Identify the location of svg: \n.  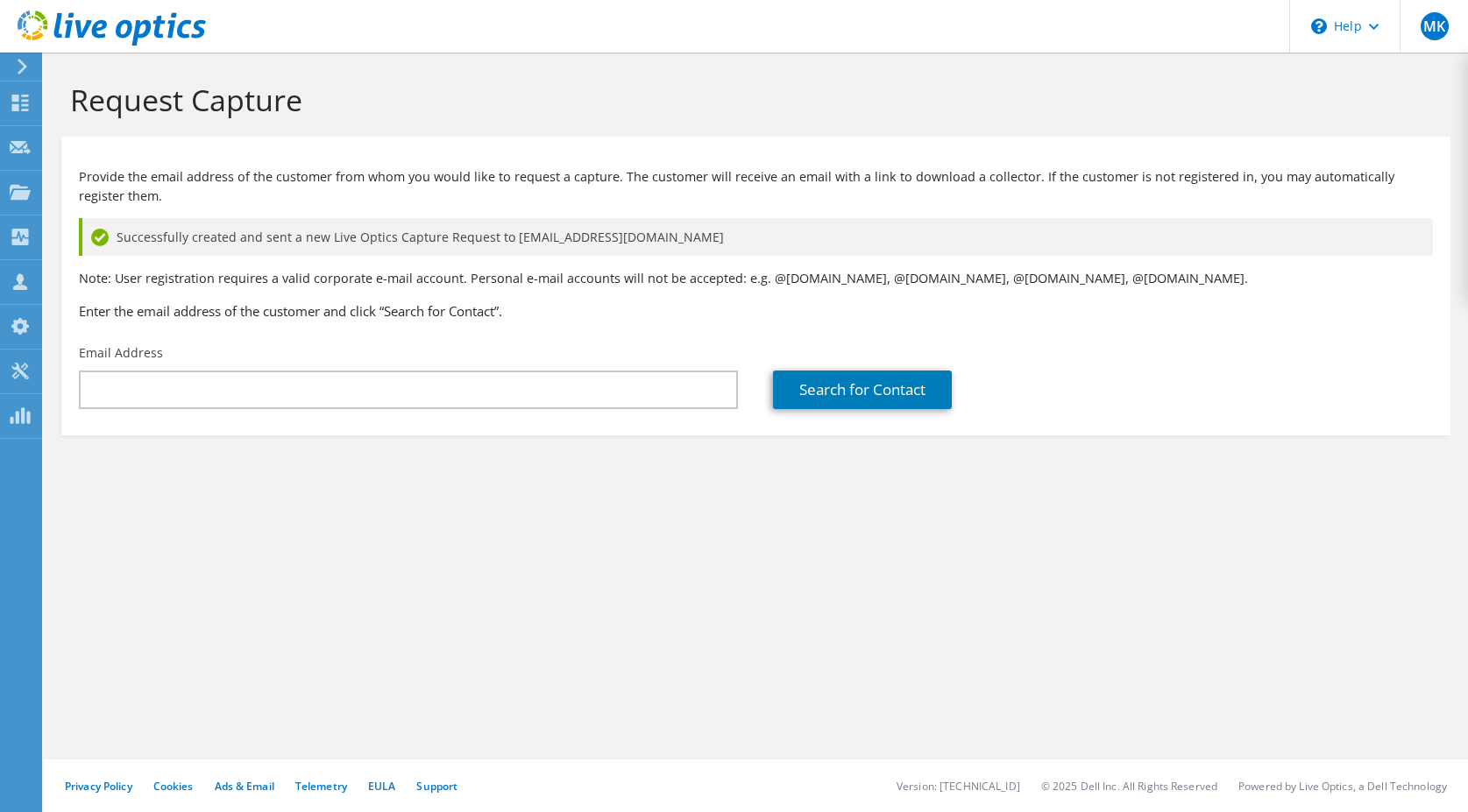
(1319, 27).